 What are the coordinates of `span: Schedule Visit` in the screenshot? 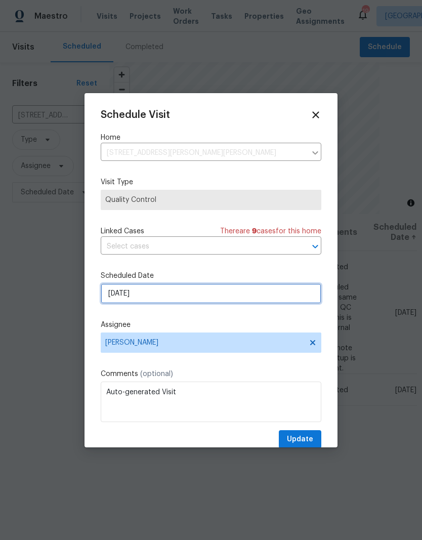 It's located at (135, 115).